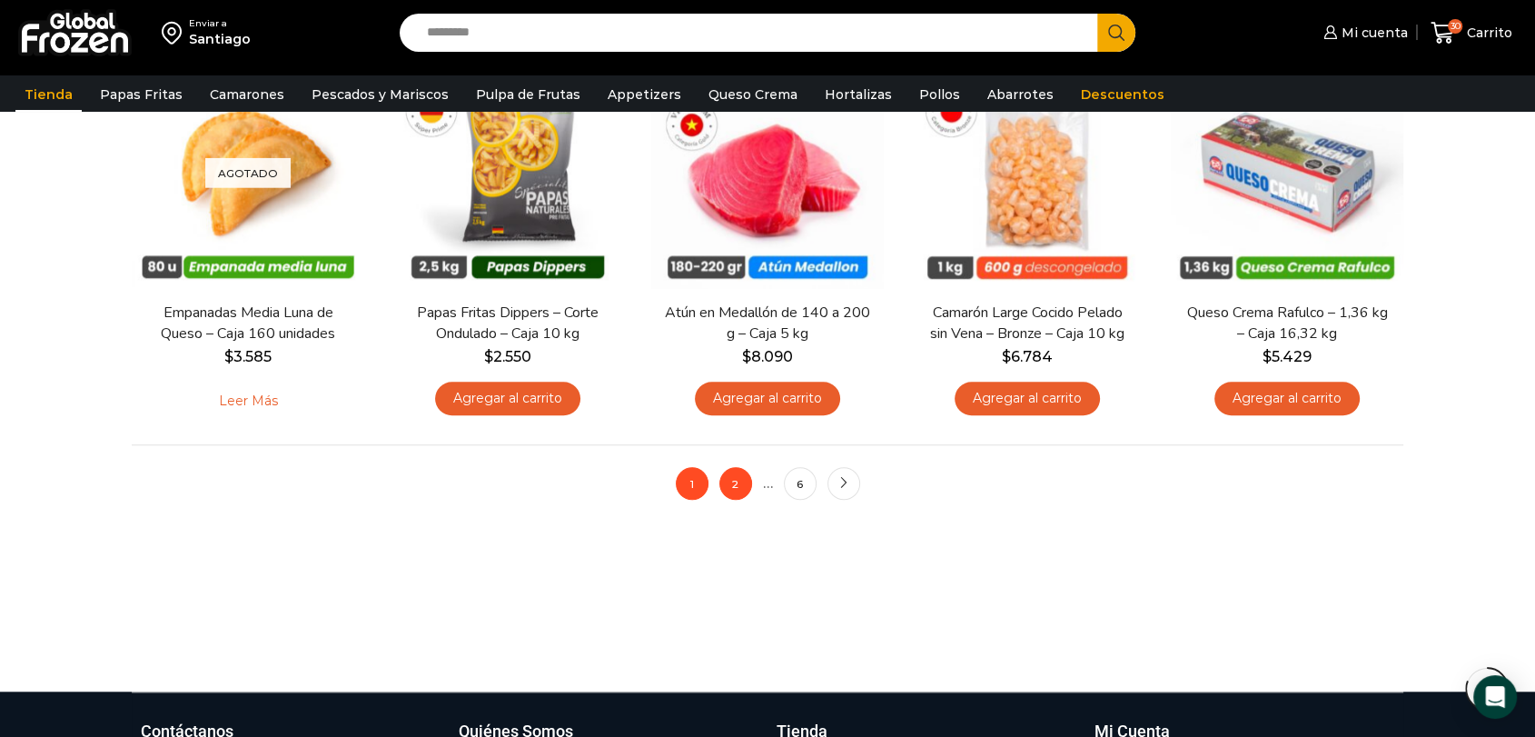  Describe the element at coordinates (800, 483) in the screenshot. I see `a: 6` at that location.